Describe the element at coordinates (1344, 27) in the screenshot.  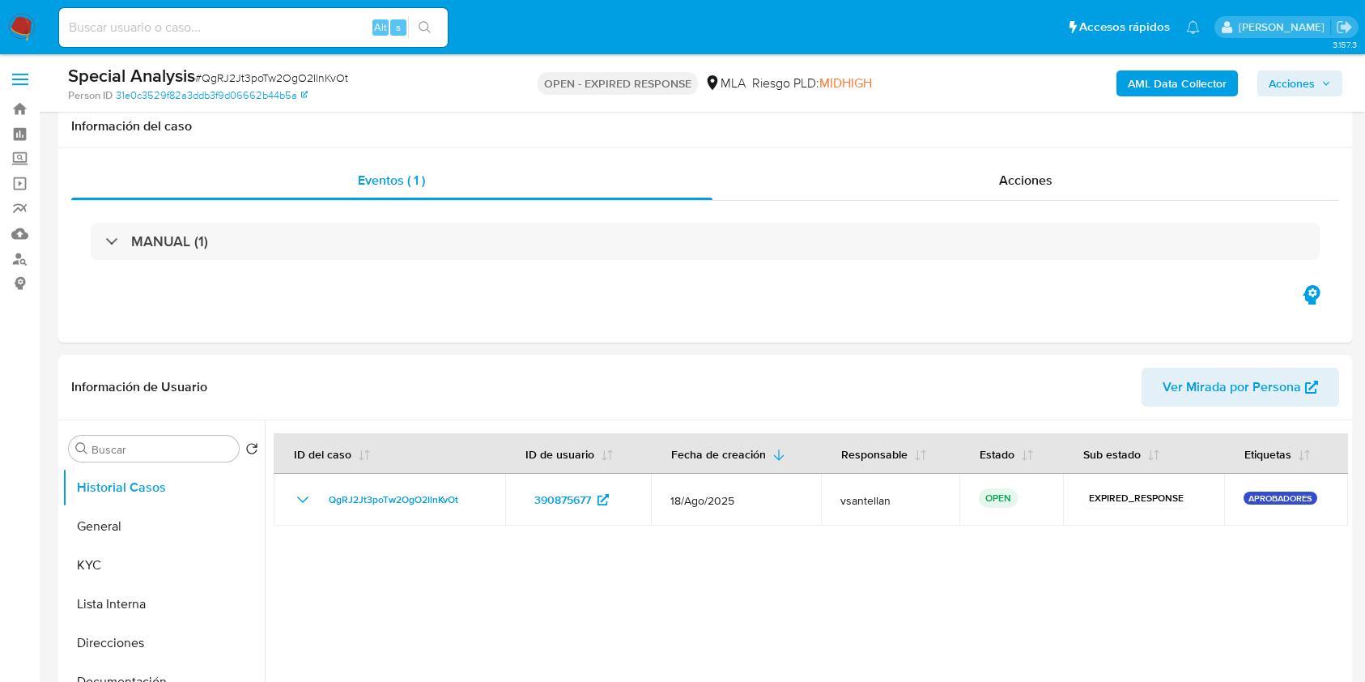
I see `a: Salir` at that location.